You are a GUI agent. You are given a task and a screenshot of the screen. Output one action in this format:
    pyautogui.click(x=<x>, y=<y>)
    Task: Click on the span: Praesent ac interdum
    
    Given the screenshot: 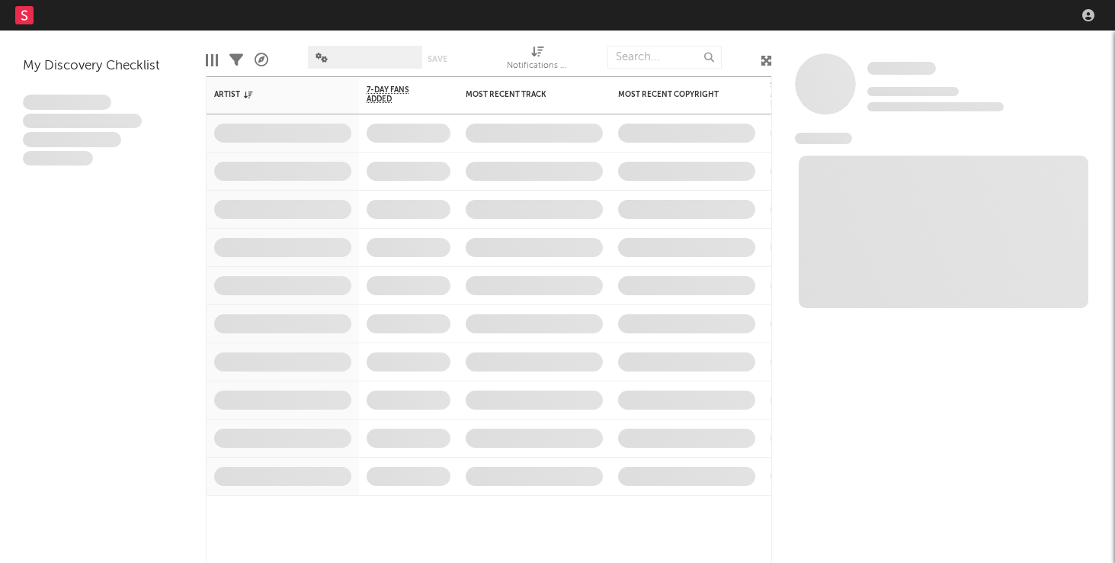 What is the action you would take?
    pyautogui.click(x=72, y=140)
    